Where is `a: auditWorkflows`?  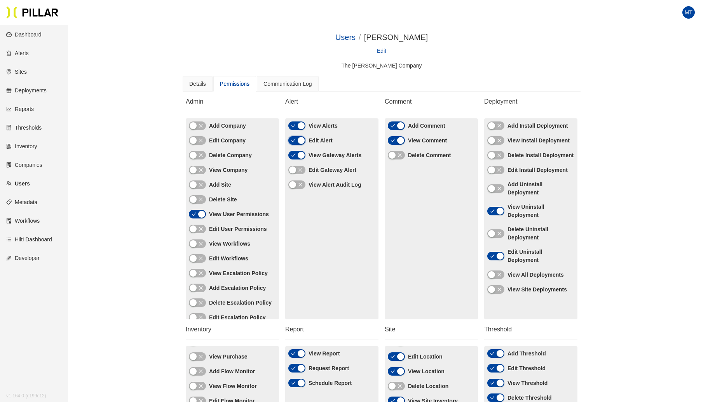 a: auditWorkflows is located at coordinates (23, 221).